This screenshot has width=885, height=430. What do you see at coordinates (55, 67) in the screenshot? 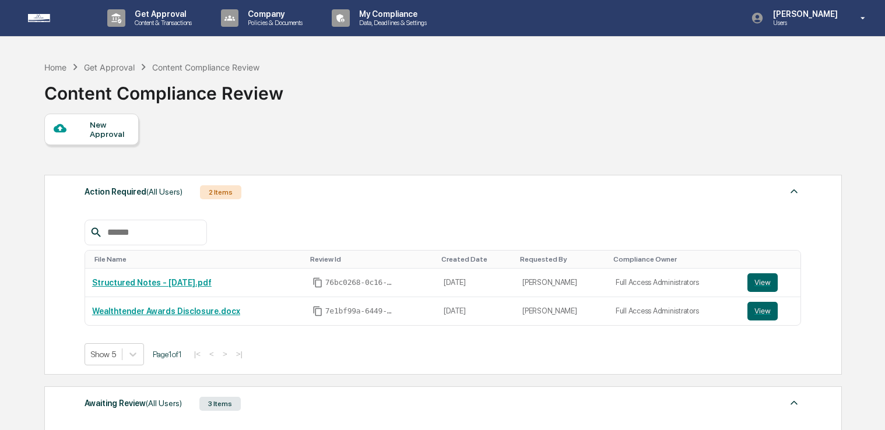
I see `div: Home` at bounding box center [55, 67].